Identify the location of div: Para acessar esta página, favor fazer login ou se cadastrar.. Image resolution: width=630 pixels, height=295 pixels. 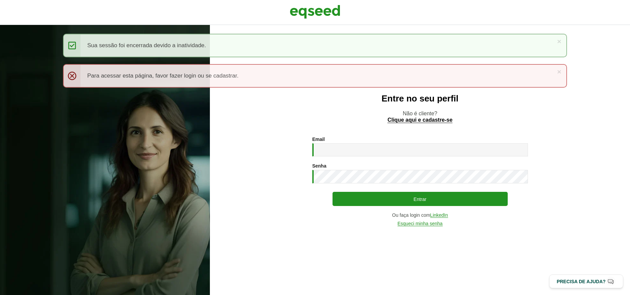
(315, 76).